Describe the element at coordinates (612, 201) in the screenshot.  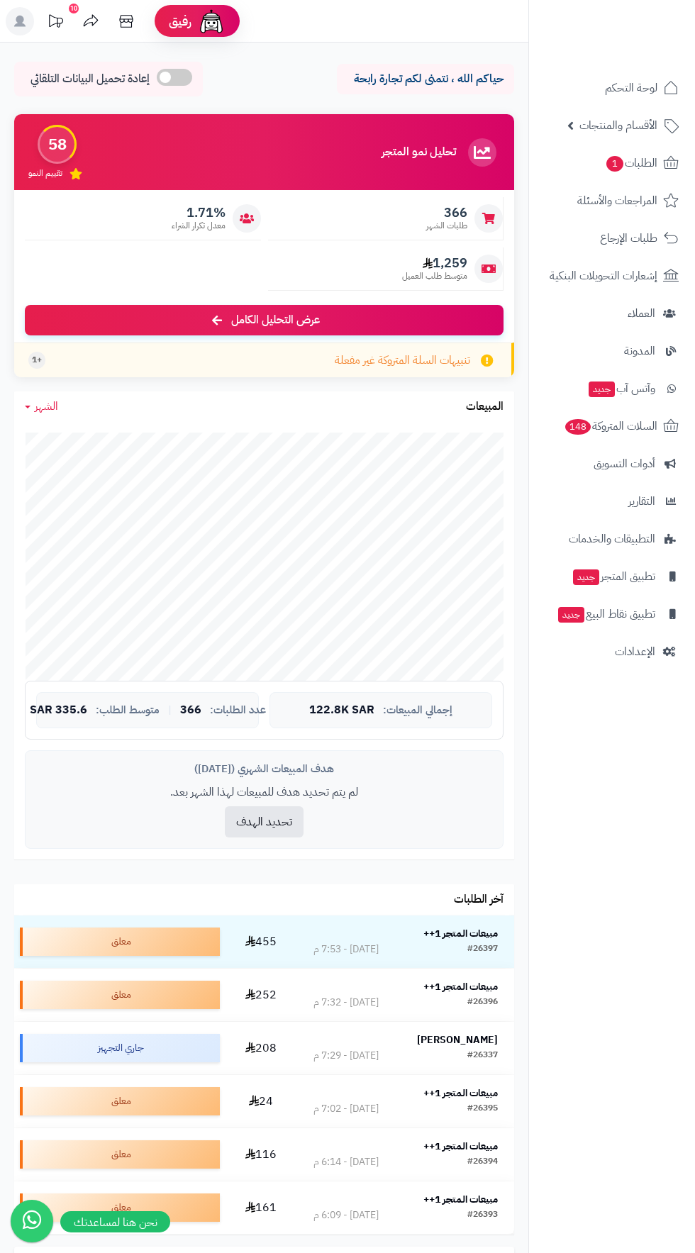
I see `a: المراجعات والأسئلة` at that location.